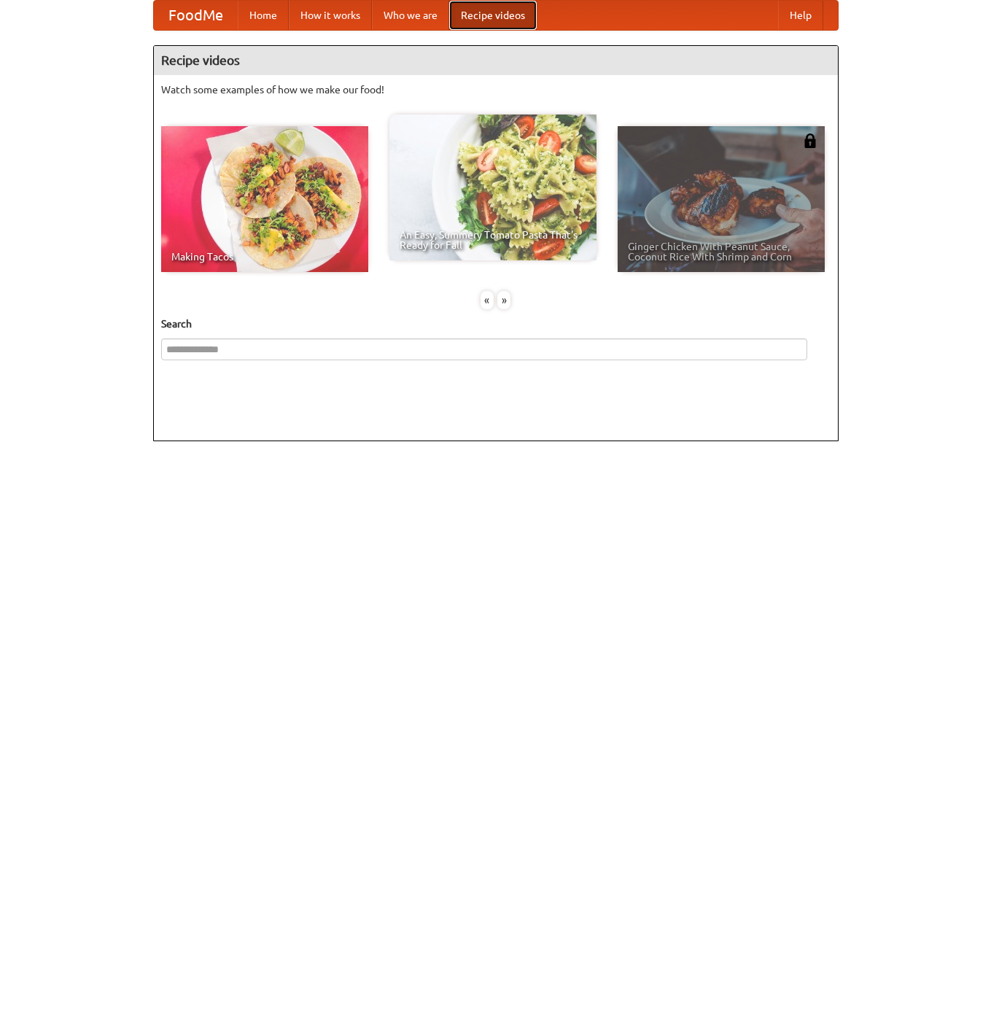 The width and height of the screenshot is (991, 1032). What do you see at coordinates (496, 61) in the screenshot?
I see `h4: Recipe videos` at bounding box center [496, 61].